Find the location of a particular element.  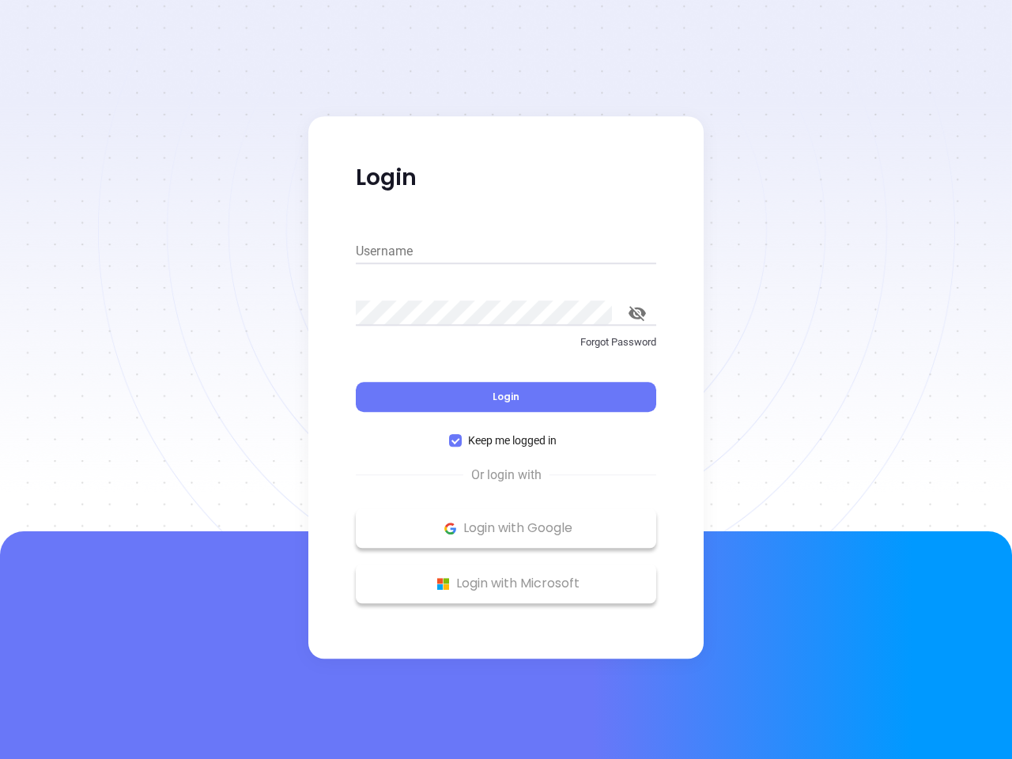

button: Microsoft Logo Login with Microsoft is located at coordinates (506, 584).